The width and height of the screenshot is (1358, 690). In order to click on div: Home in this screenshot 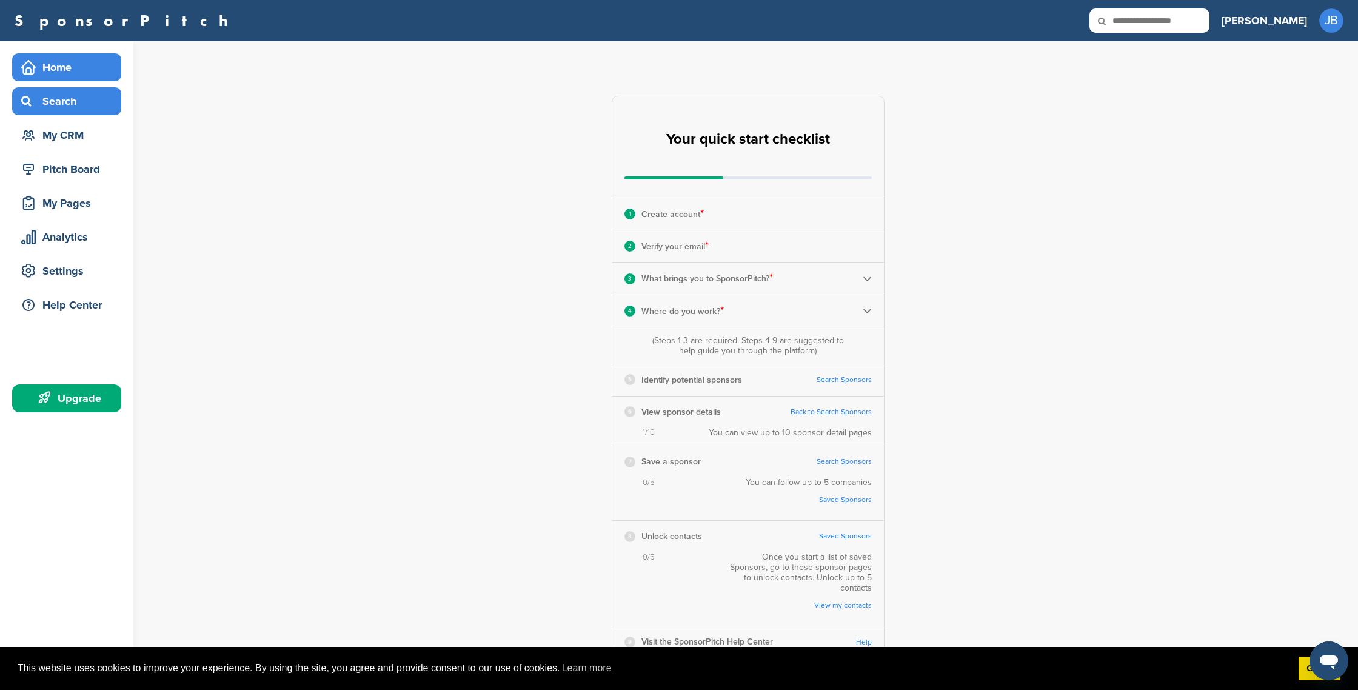, I will do `click(70, 67)`.